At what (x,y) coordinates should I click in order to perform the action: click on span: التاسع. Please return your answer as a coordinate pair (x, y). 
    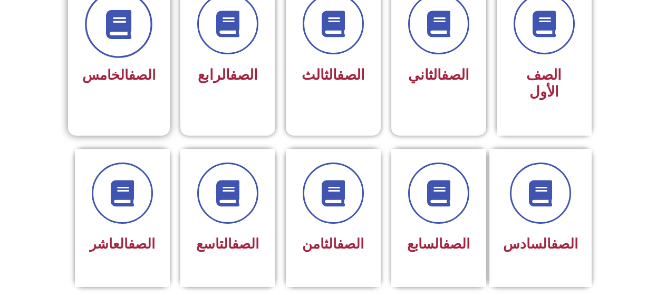
    Looking at the image, I should click on (227, 244).